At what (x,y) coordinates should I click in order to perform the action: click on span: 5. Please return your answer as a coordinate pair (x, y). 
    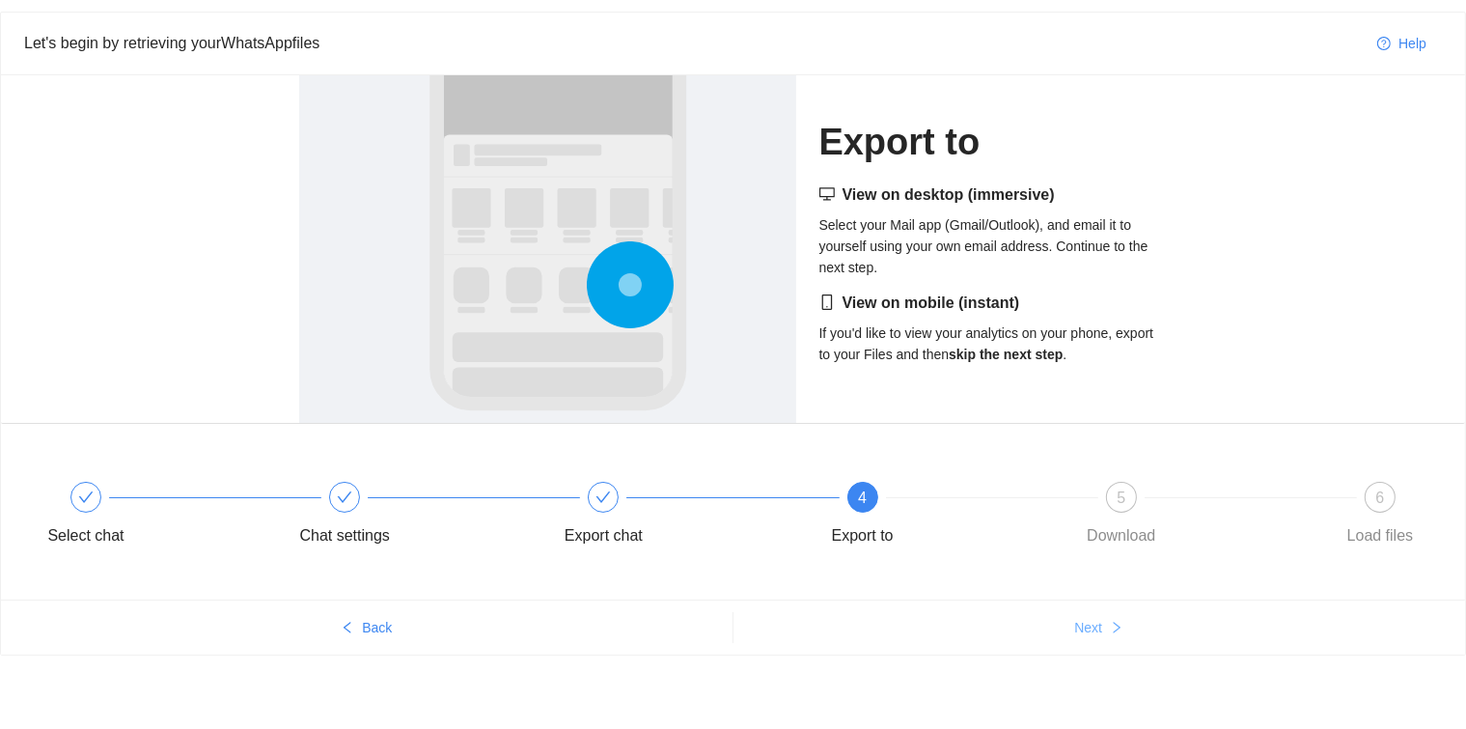
    Looking at the image, I should click on (1120, 497).